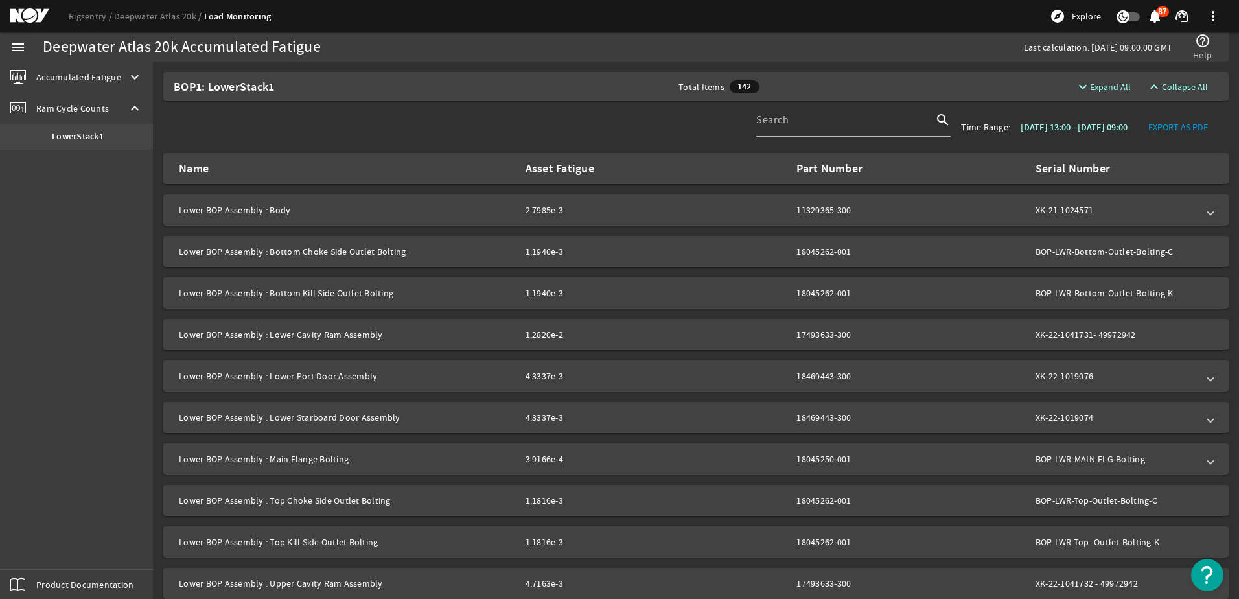 The height and width of the screenshot is (599, 1239). I want to click on div: XK-22-1041732 - 49972942, so click(1117, 583).